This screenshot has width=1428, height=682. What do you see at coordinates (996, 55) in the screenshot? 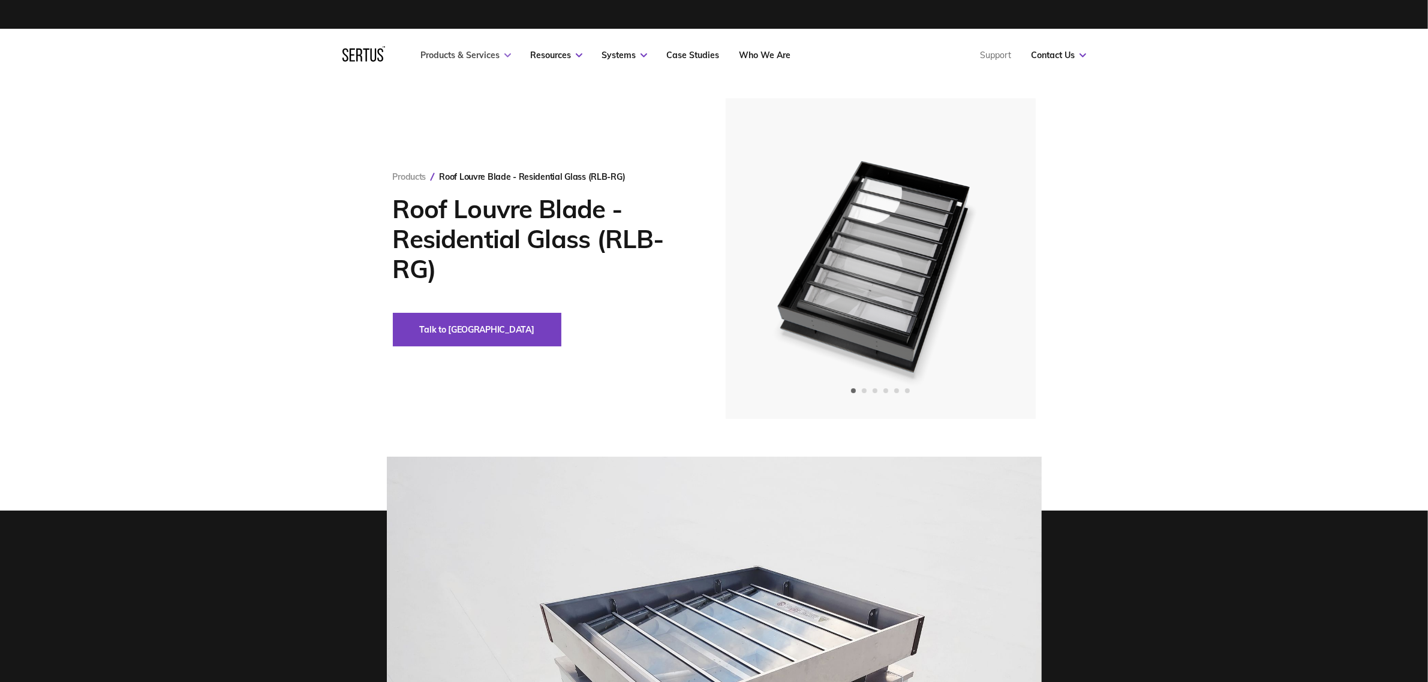
I see `a: Support` at bounding box center [996, 55].